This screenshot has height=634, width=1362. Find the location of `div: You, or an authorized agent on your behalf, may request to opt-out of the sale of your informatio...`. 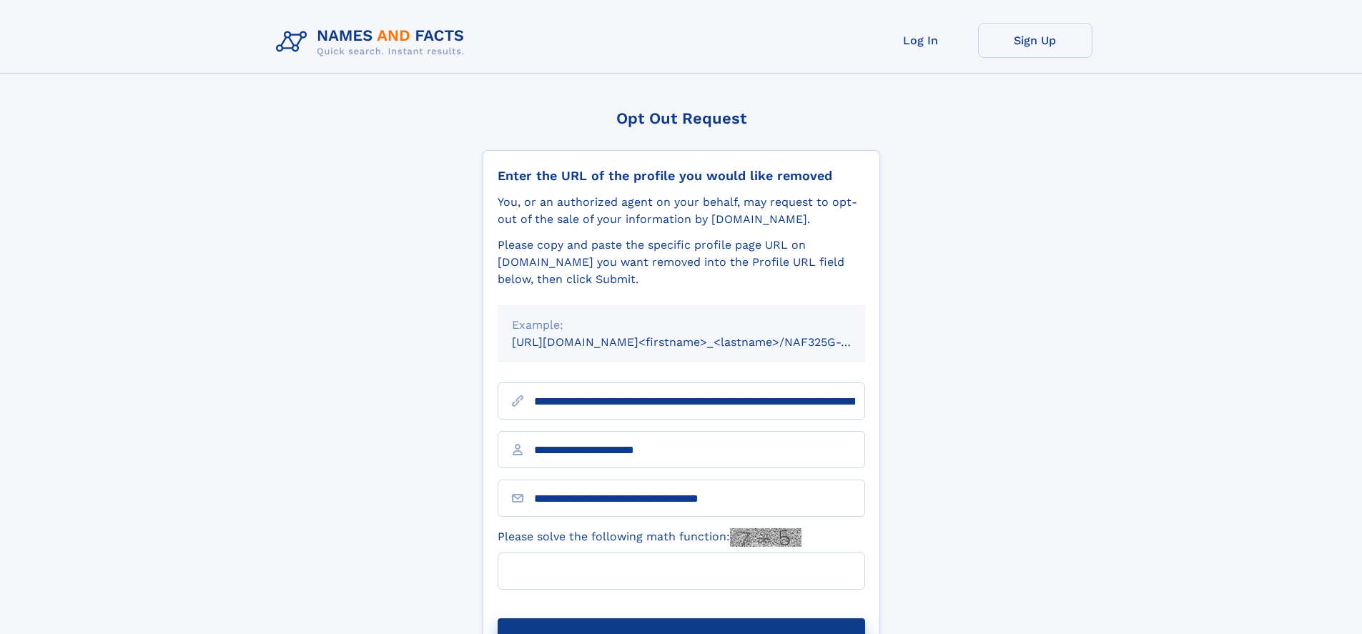

div: You, or an authorized agent on your behalf, may request to opt-out of the sale of your informatio... is located at coordinates (682, 211).